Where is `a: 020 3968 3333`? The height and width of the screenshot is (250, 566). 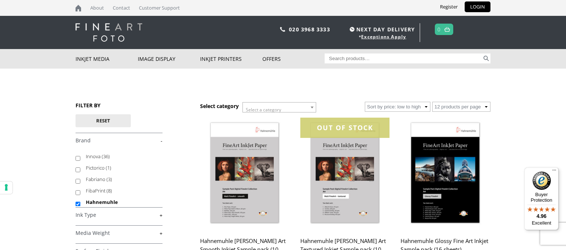
a: 020 3968 3333 is located at coordinates (309, 29).